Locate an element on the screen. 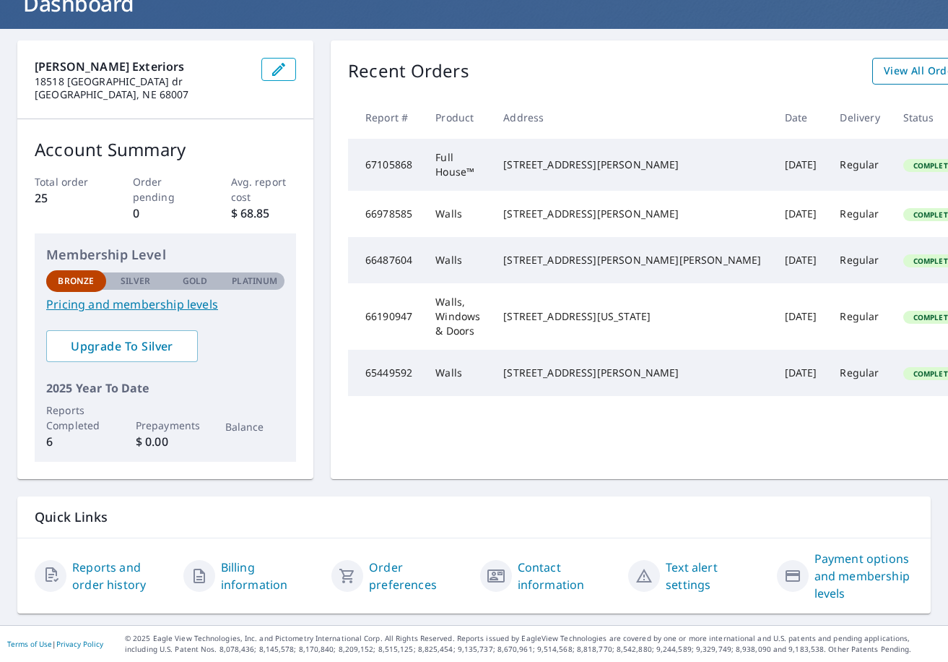 The height and width of the screenshot is (662, 948). p: Prepayments is located at coordinates (165, 425).